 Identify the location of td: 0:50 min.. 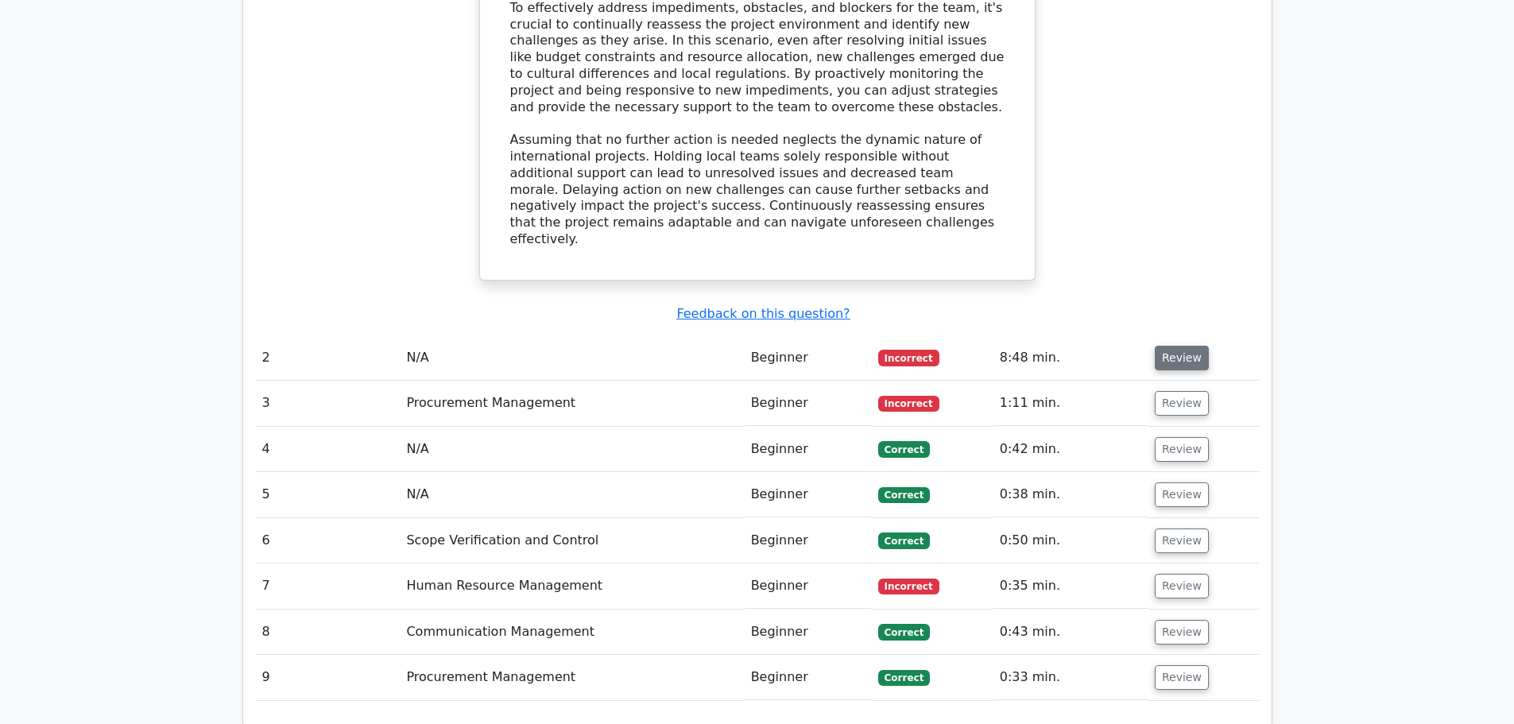
(1071, 541).